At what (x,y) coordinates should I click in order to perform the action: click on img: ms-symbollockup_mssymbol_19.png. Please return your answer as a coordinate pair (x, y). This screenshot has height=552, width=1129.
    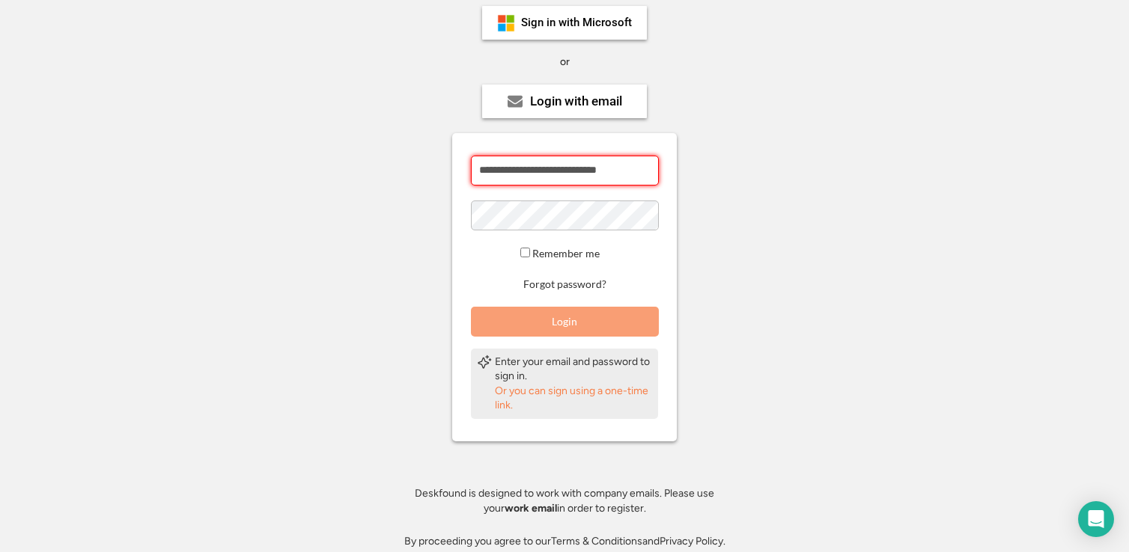
    Looking at the image, I should click on (506, 23).